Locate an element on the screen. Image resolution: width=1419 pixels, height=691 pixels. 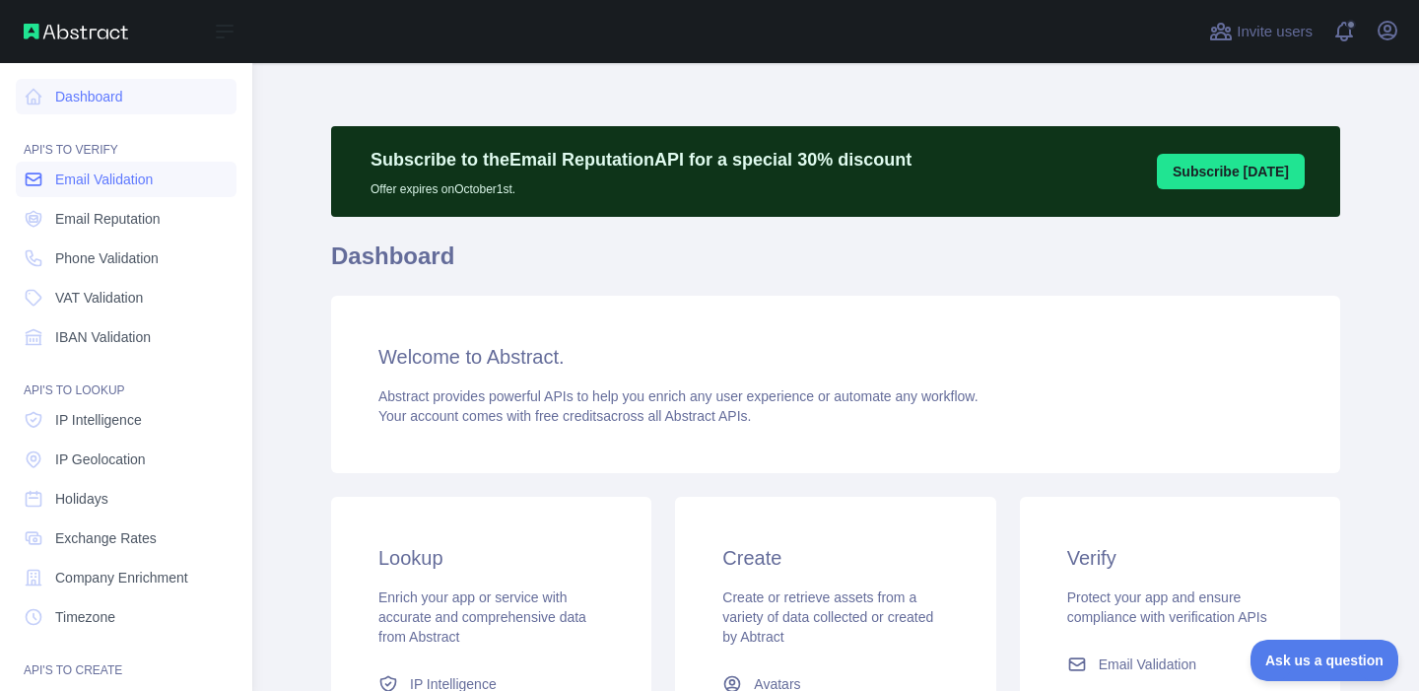
h3: Verify is located at coordinates (1180, 558).